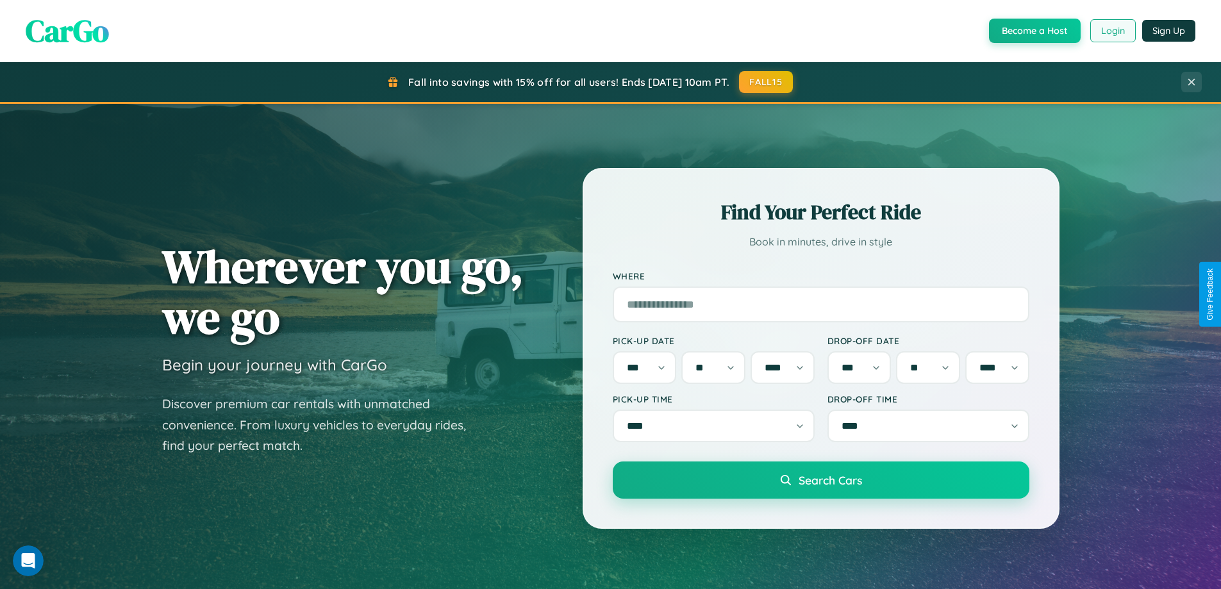  Describe the element at coordinates (323, 425) in the screenshot. I see `p: Discover premium car rentals with unmatched convenience. From luxury vehicles to everyday rides, ...` at that location.